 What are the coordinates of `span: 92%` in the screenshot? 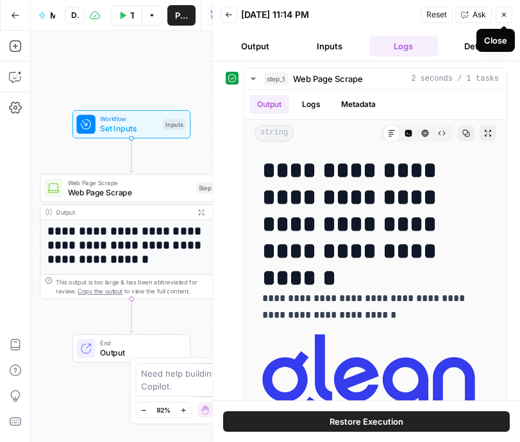 It's located at (163, 410).